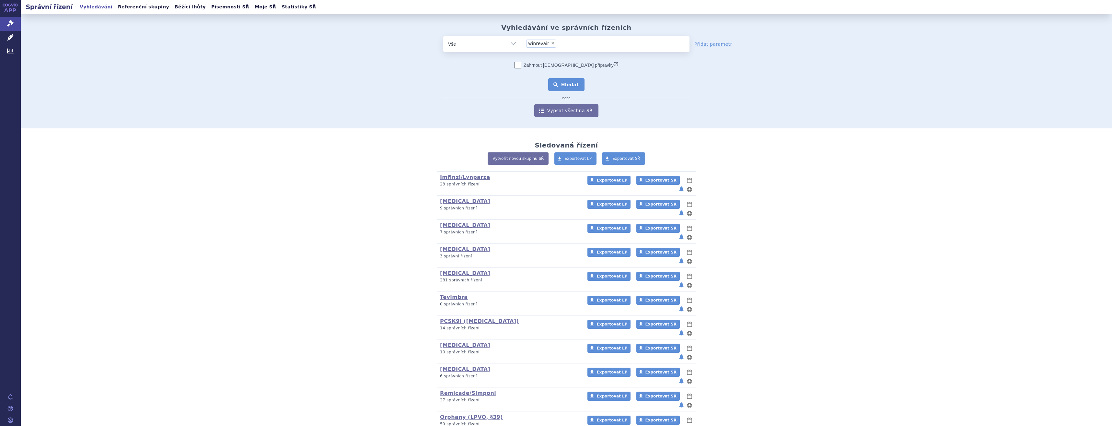 This screenshot has height=426, width=1112. Describe the element at coordinates (49, 7) in the screenshot. I see `h2: Správní řízení` at that location.